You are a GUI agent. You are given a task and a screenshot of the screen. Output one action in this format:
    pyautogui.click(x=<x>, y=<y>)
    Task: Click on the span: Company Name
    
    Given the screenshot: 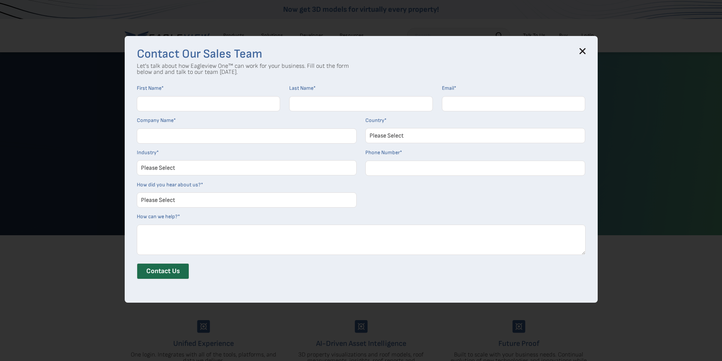 What is the action you would take?
    pyautogui.click(x=155, y=120)
    